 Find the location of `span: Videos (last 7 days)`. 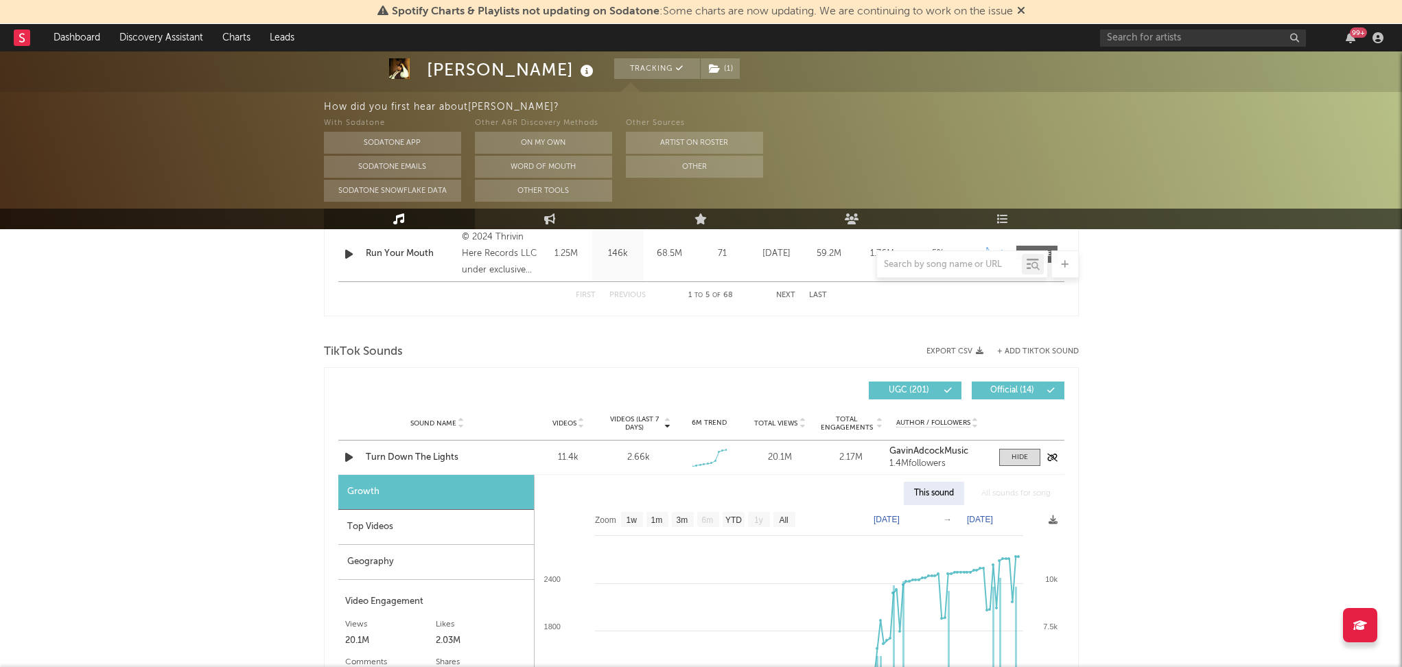

span: Videos (last 7 days) is located at coordinates (634, 423).